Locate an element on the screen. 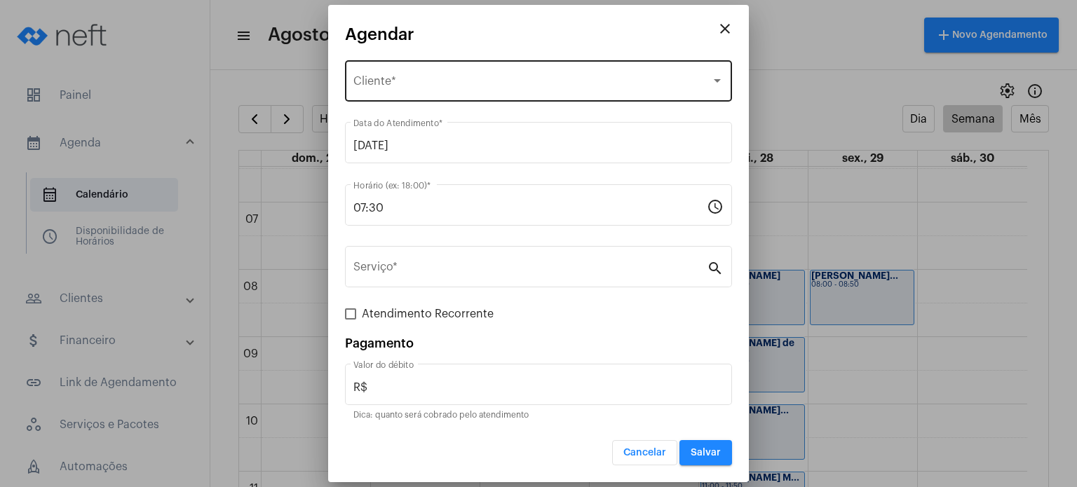 This screenshot has width=1077, height=487. mat-icon: search is located at coordinates (715, 268).